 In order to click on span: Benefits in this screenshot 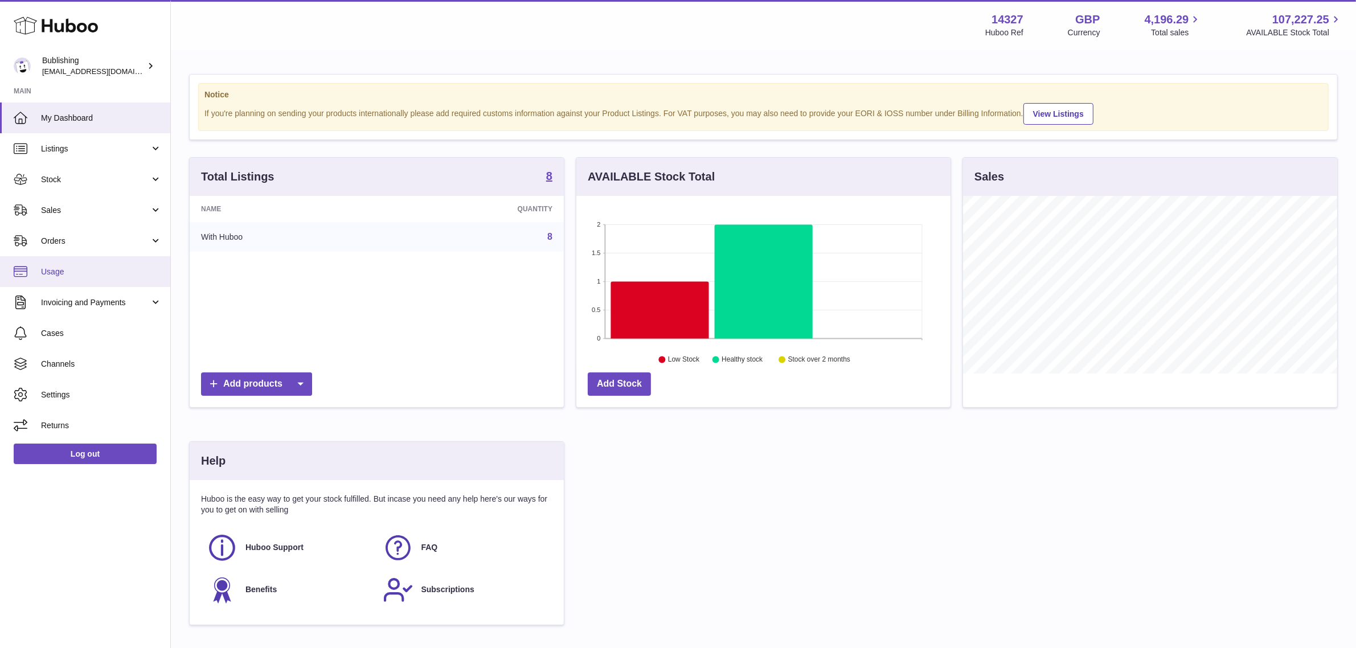, I will do `click(261, 590)`.